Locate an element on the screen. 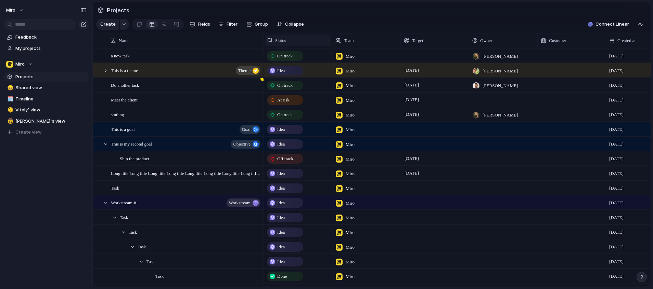 The width and height of the screenshot is (653, 289). span: Feedback is located at coordinates (51, 37).